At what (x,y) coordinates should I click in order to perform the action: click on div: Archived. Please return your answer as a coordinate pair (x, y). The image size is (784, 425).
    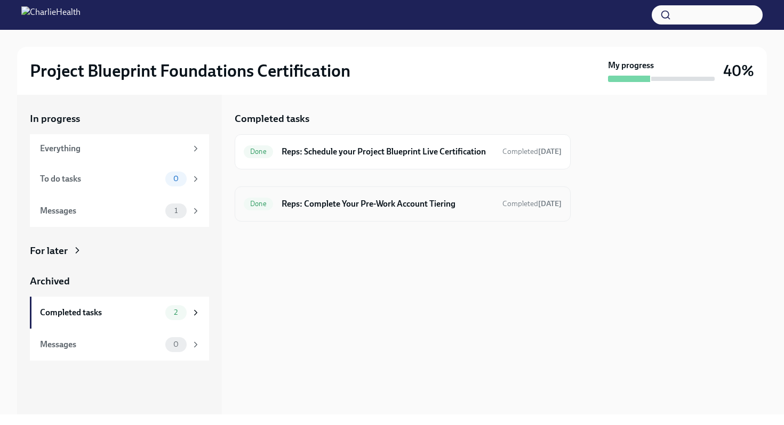
    Looking at the image, I should click on (119, 281).